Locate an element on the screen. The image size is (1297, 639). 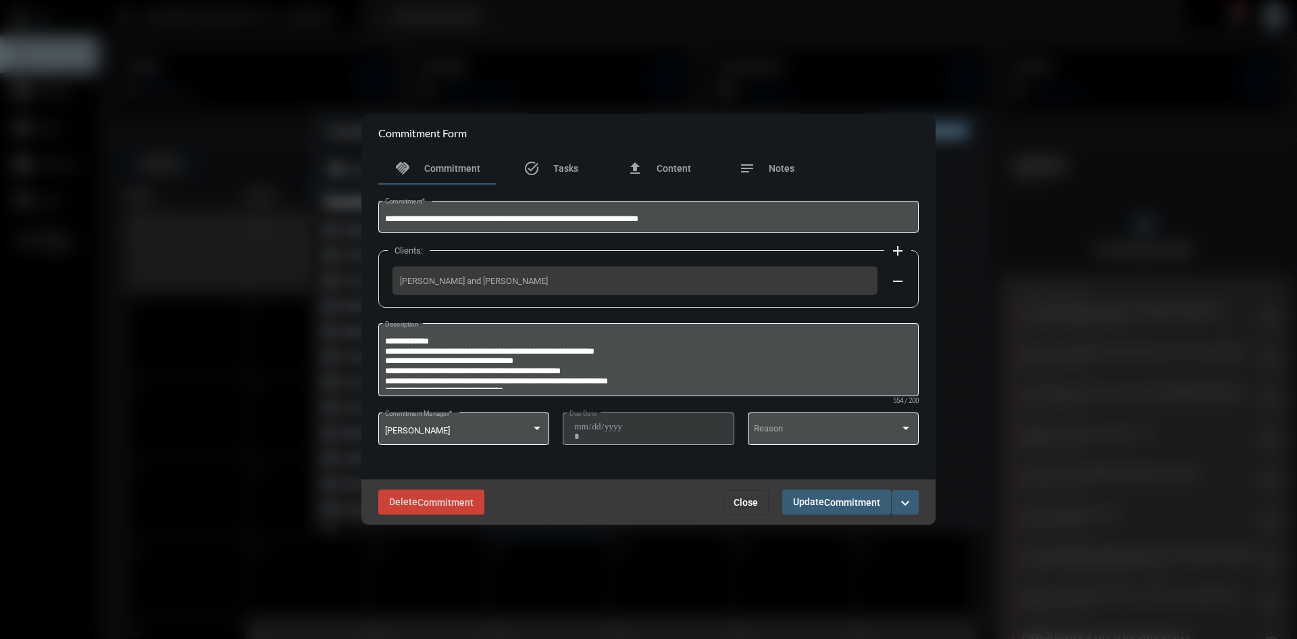
mat-hint: 554 / 200 is located at coordinates (906, 401).